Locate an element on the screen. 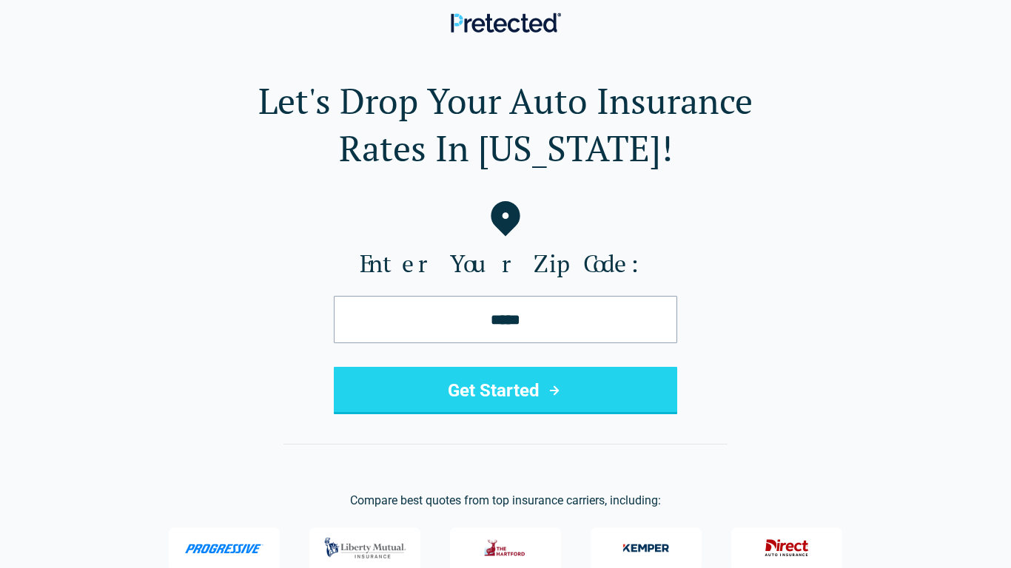 The width and height of the screenshot is (1011, 568). img: Liberty Mutual is located at coordinates (365, 548).